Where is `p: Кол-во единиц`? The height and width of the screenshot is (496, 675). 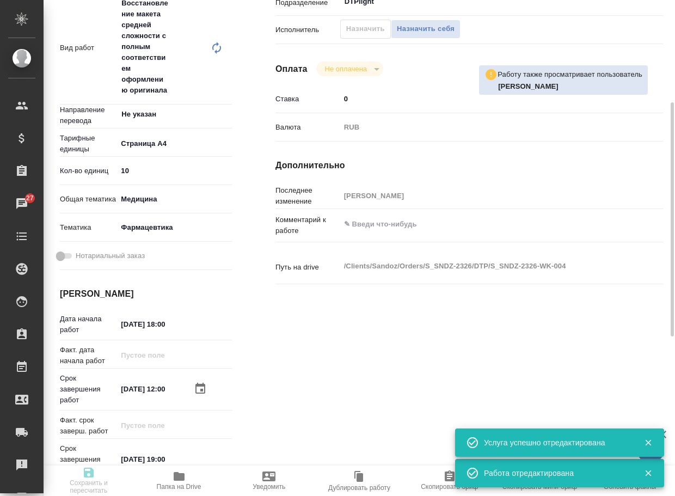 p: Кол-во единиц is located at coordinates (88, 171).